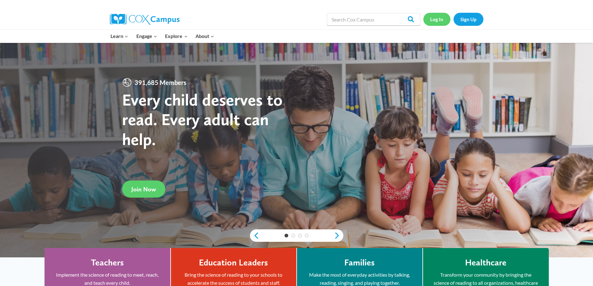  Describe the element at coordinates (143, 189) in the screenshot. I see `a: Join Now` at that location.